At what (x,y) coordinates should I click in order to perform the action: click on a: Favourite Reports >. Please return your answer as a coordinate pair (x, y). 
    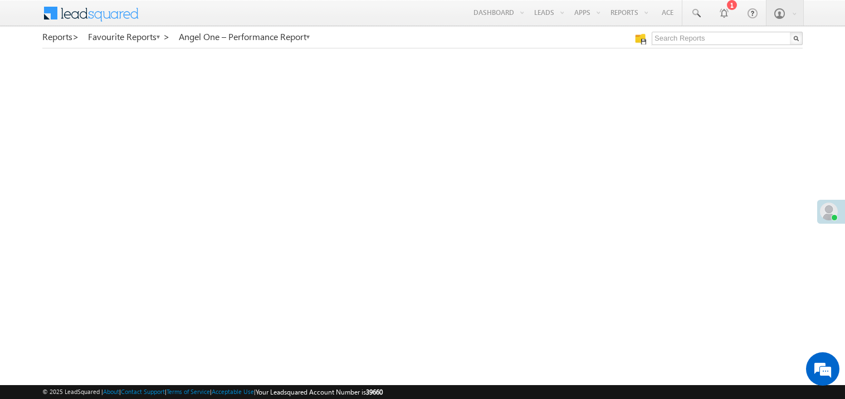
    Looking at the image, I should click on (129, 37).